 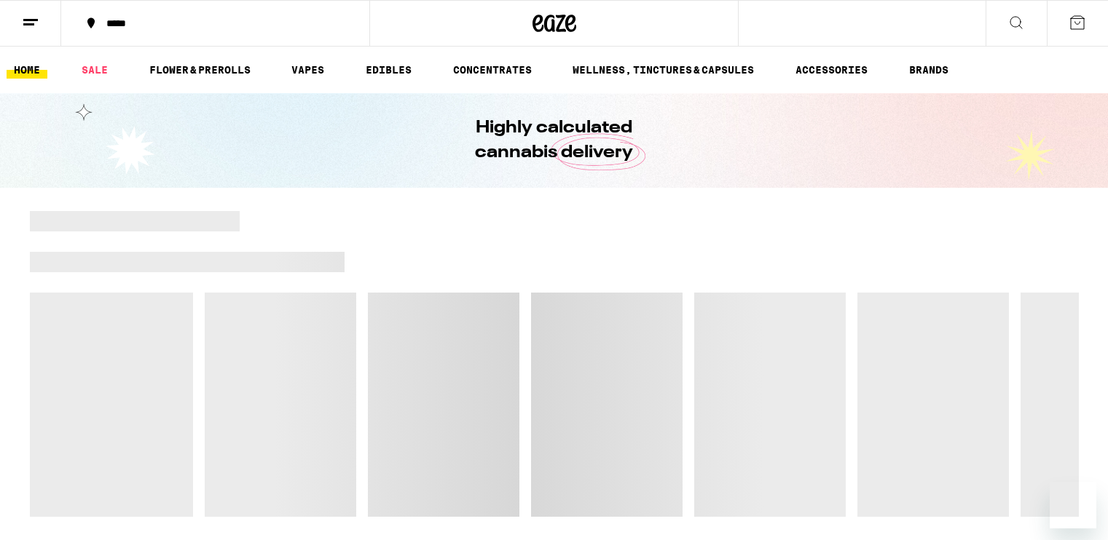 I want to click on h1: Highly calculated cannabis delivery, so click(x=554, y=141).